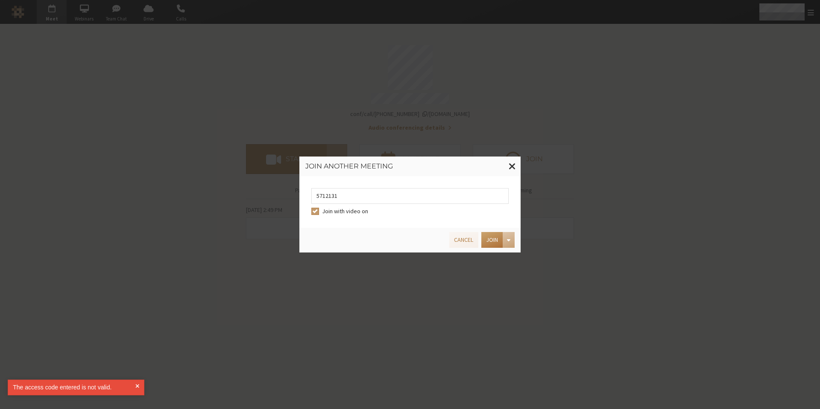  I want to click on div: The access code entered is not valid., so click(74, 388).